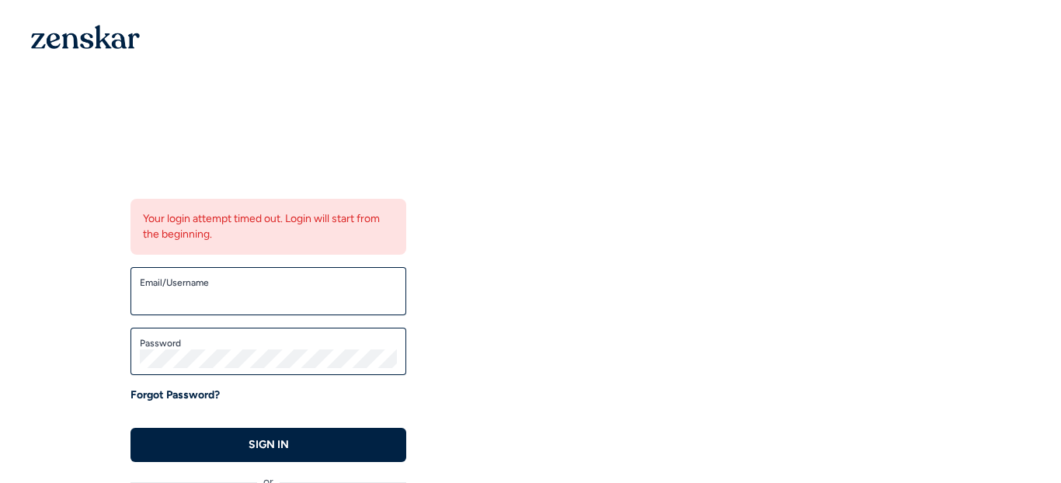 This screenshot has width=1061, height=483. What do you see at coordinates (269, 445) in the screenshot?
I see `p: SIGN IN` at bounding box center [269, 445].